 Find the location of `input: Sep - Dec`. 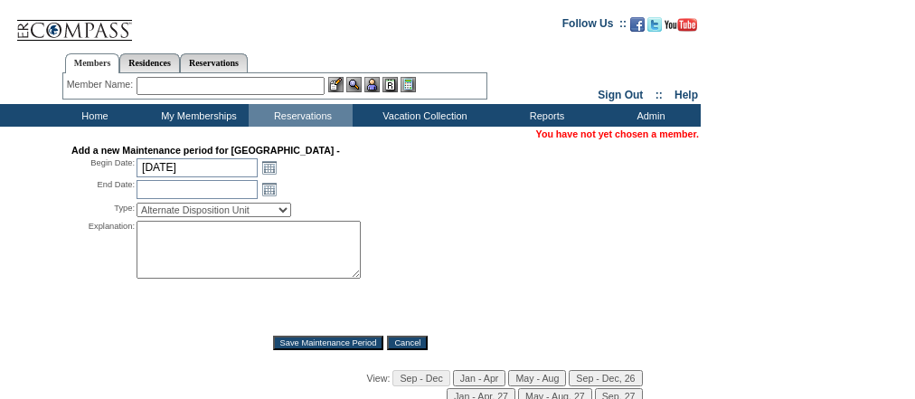

input: Sep - Dec is located at coordinates (420, 378).